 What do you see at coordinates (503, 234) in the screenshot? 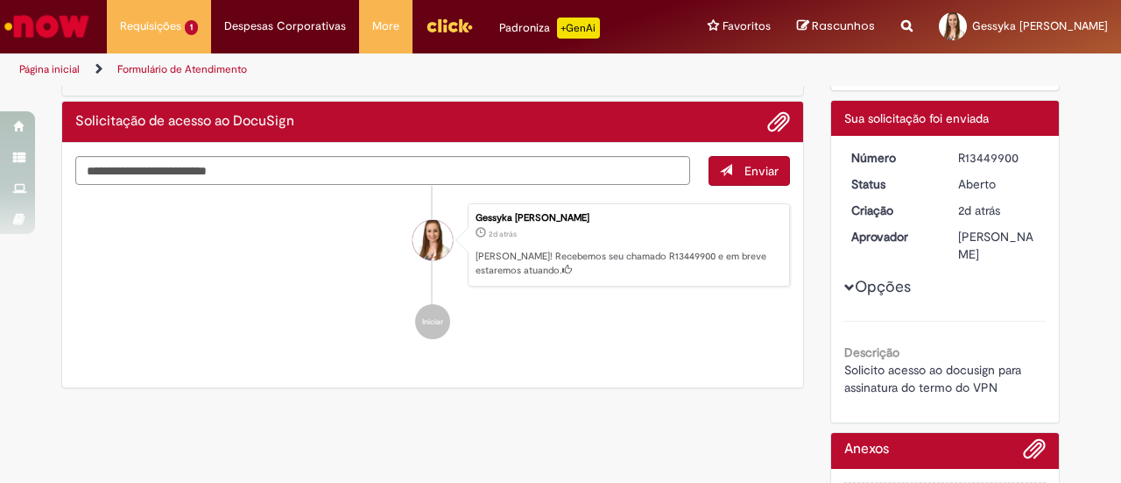
I see `time: 26/08/2025 17:18:50` at bounding box center [503, 234].